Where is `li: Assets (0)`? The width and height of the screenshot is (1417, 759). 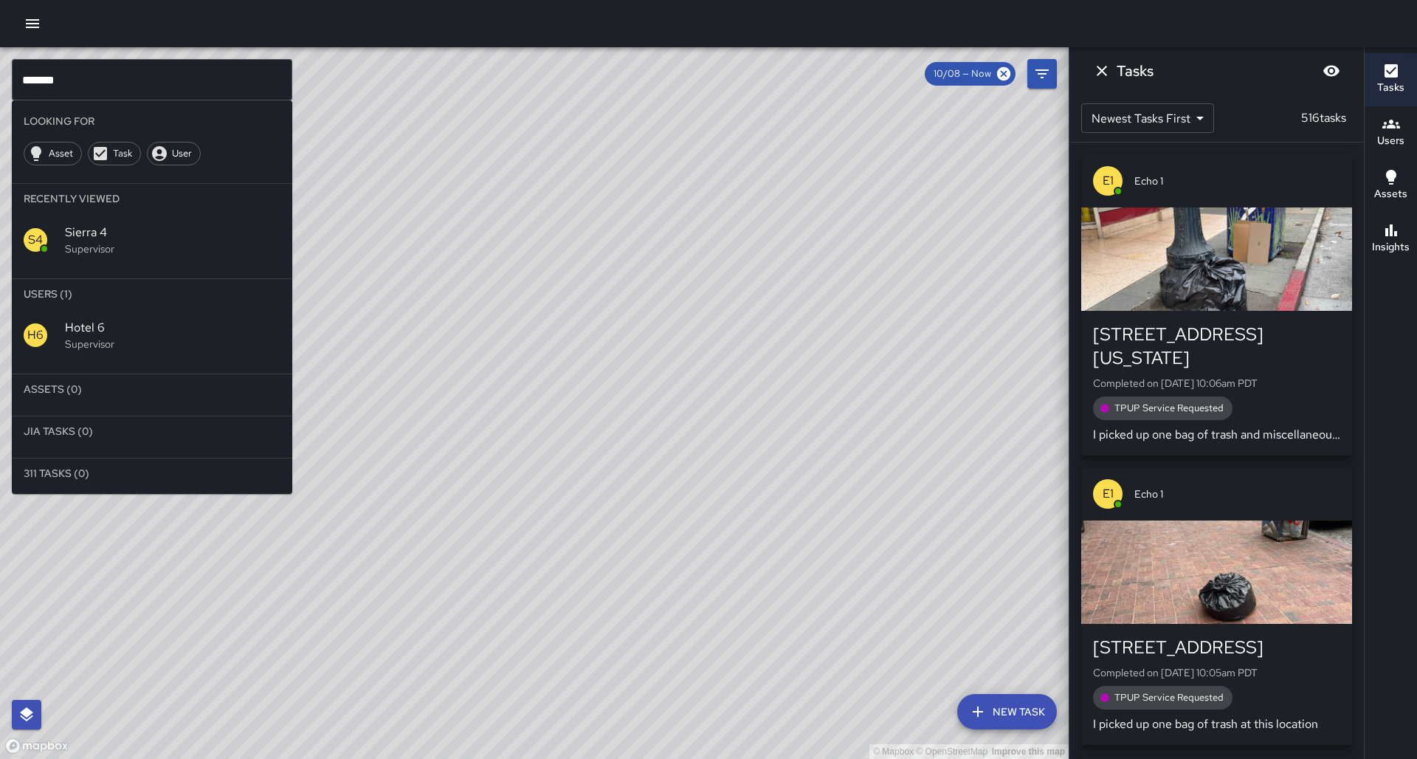
li: Assets (0) is located at coordinates (152, 389).